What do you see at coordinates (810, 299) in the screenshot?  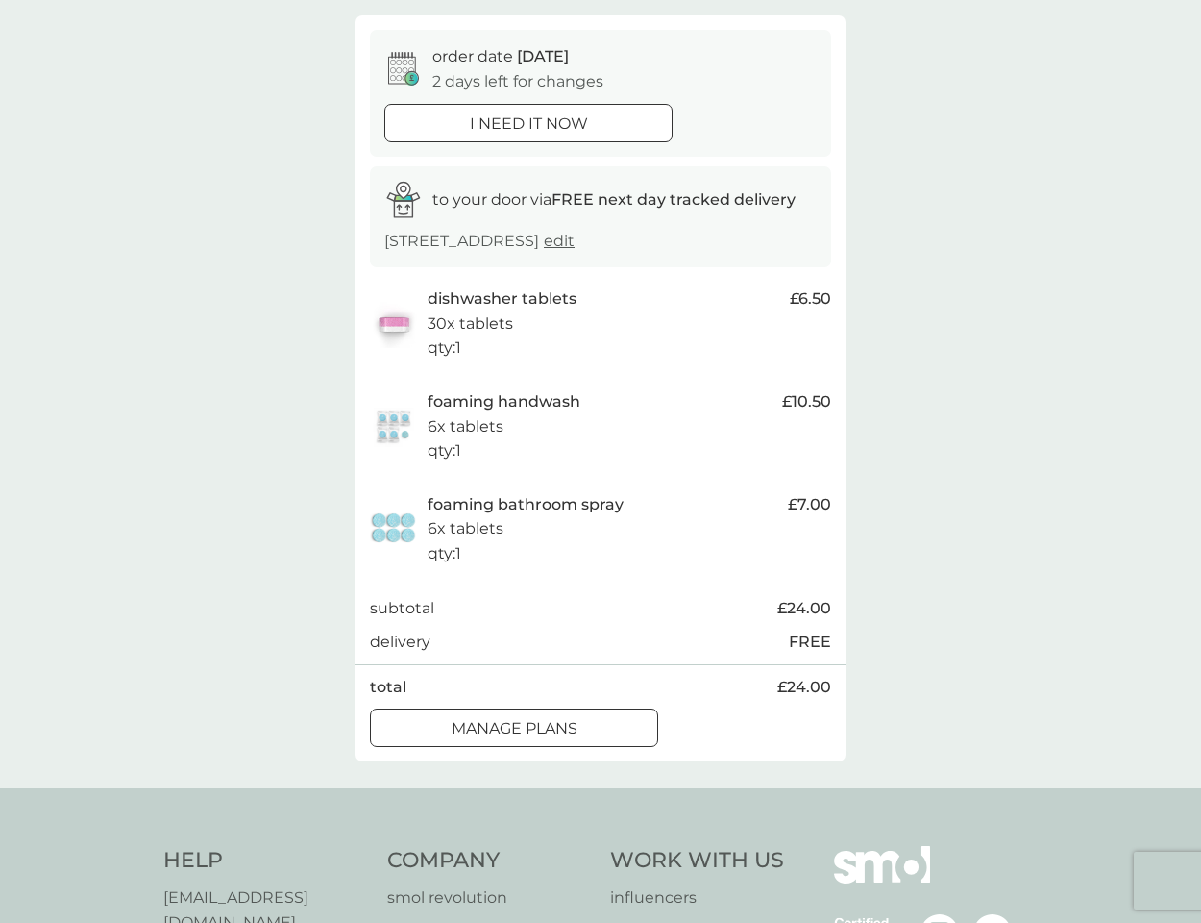 I see `span: £6.50` at bounding box center [810, 299].